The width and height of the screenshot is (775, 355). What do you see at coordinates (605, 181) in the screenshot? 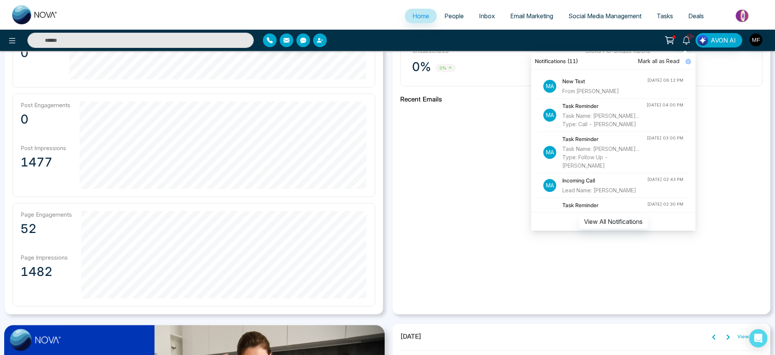
I see `h4: Incoming Call` at bounding box center [605, 181].